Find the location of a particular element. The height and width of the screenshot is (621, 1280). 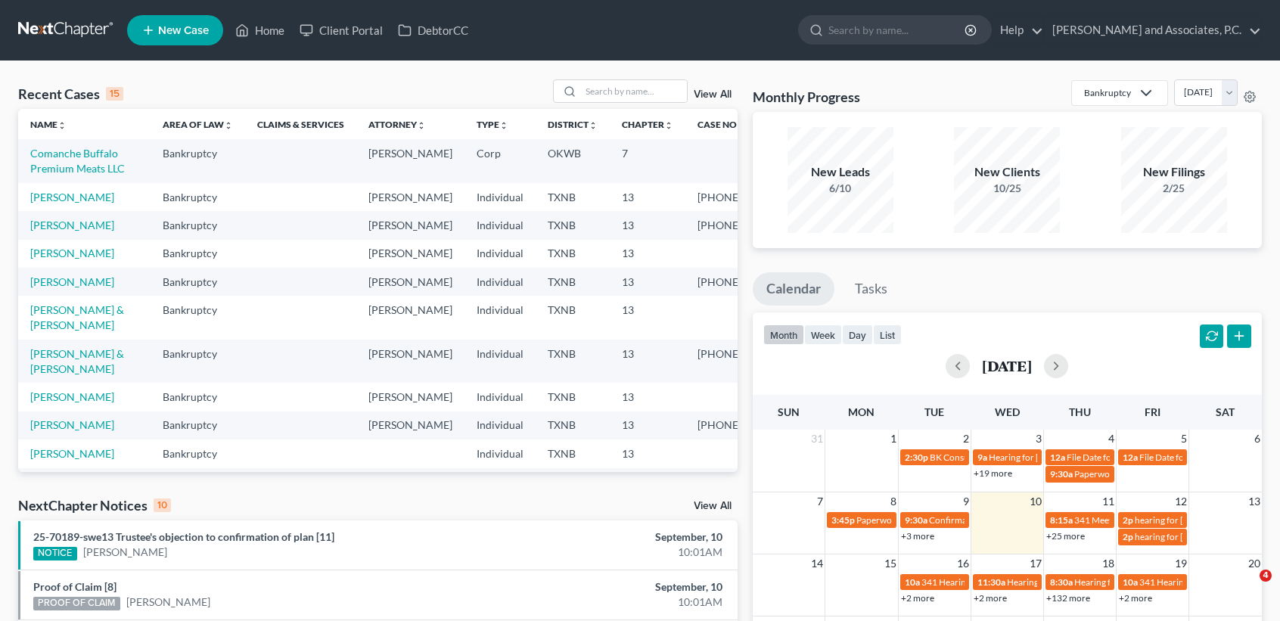

div: Bankruptcy is located at coordinates (1108, 92).